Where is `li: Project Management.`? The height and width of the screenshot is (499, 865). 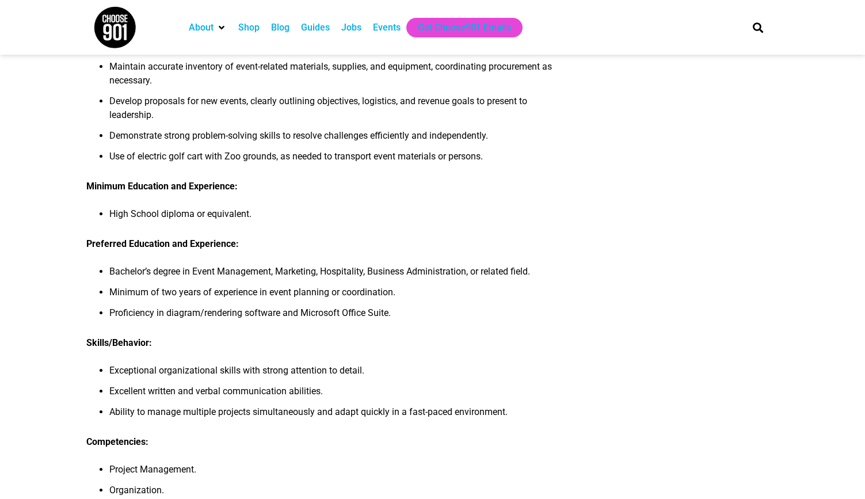 li: Project Management. is located at coordinates (333, 473).